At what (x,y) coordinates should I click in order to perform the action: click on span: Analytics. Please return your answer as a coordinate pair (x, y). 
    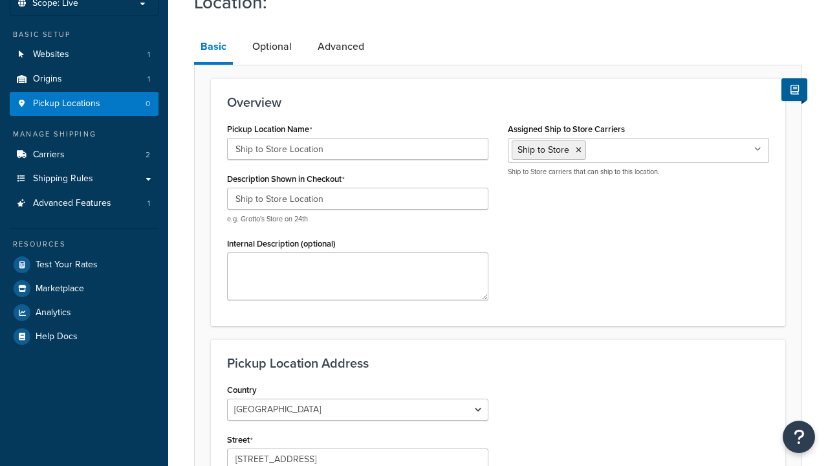
    Looking at the image, I should click on (53, 312).